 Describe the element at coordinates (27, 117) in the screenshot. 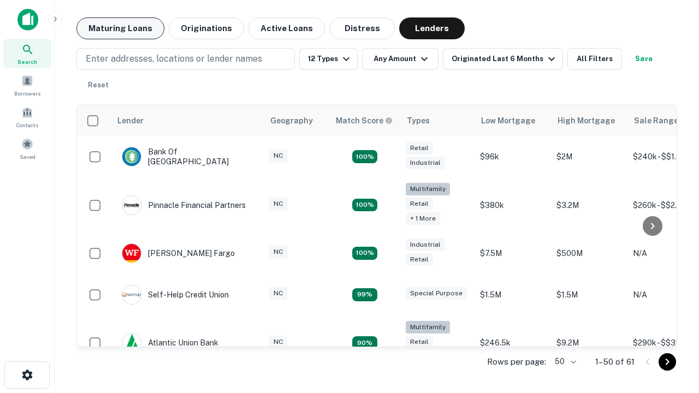

I see `div: Contacts` at that location.